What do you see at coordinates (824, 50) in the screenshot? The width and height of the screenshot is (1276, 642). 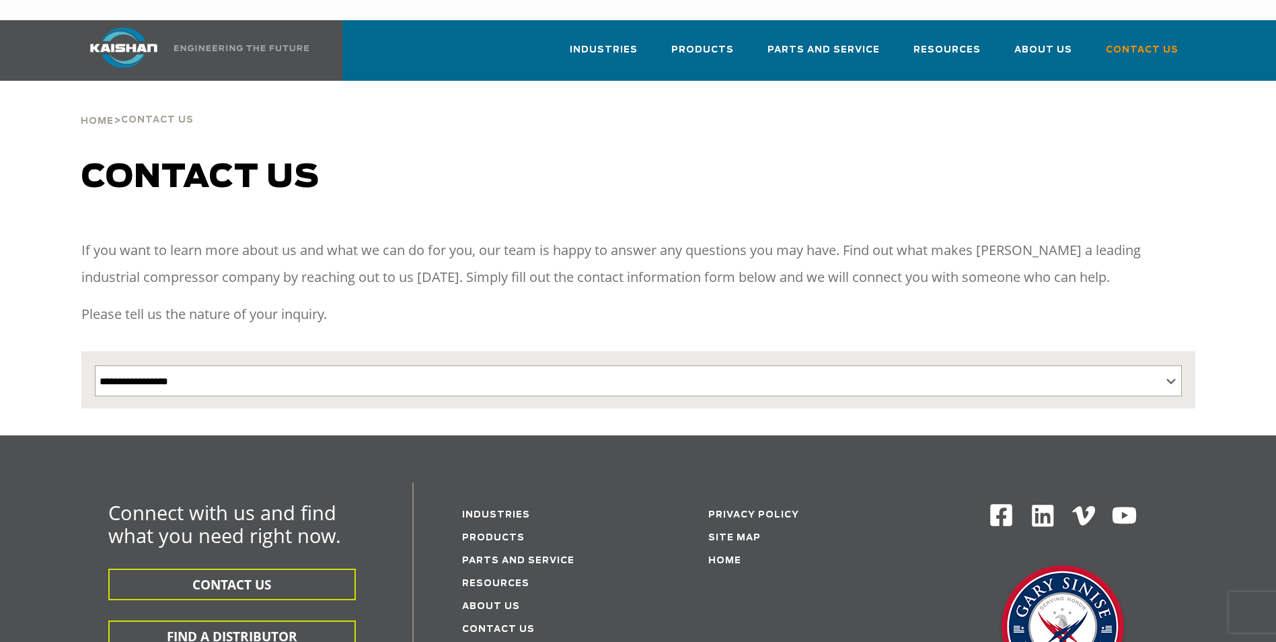 I see `span: Parts and Service` at bounding box center [824, 50].